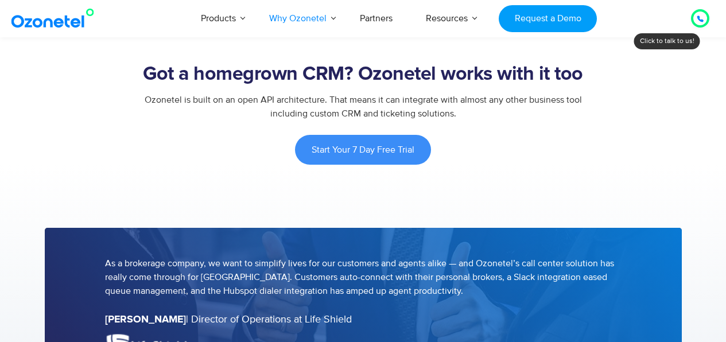 The image size is (726, 342). What do you see at coordinates (363, 150) in the screenshot?
I see `span: Start Your 7 Day Free Trial` at bounding box center [363, 150].